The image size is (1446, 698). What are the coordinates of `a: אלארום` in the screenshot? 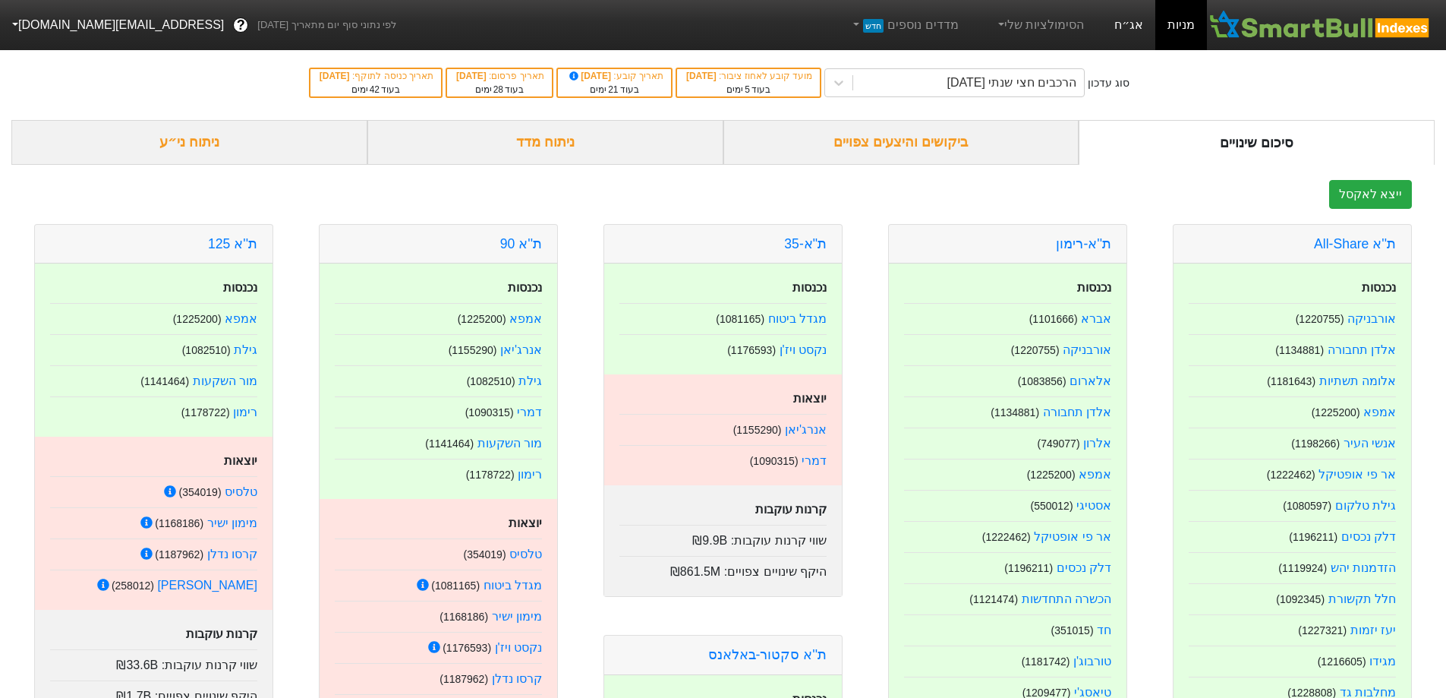 It's located at (1090, 380).